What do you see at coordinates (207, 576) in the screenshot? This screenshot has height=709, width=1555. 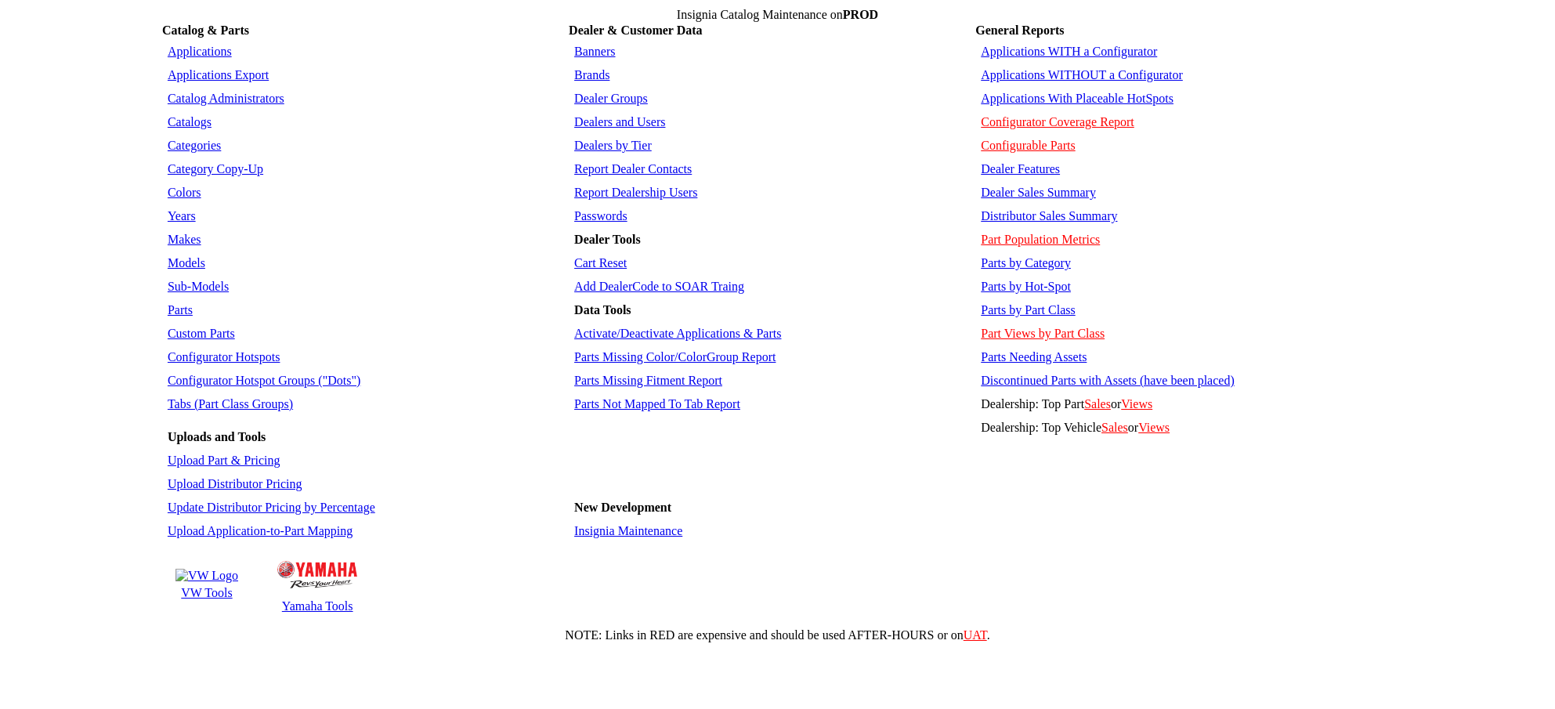 I see `img: VW Logo` at bounding box center [207, 576].